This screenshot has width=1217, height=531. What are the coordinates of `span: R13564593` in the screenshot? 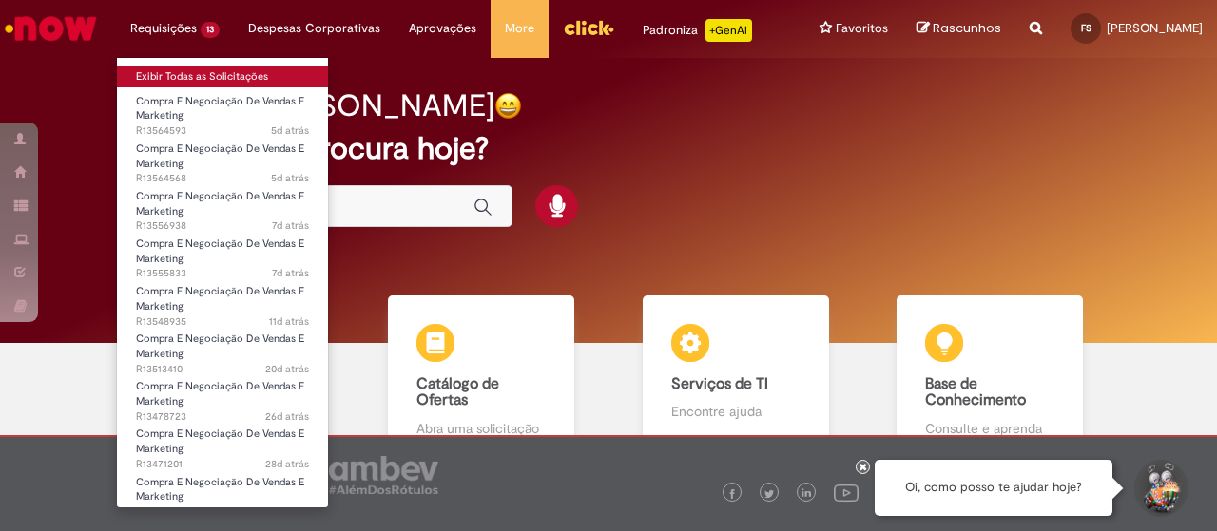 It's located at (222, 131).